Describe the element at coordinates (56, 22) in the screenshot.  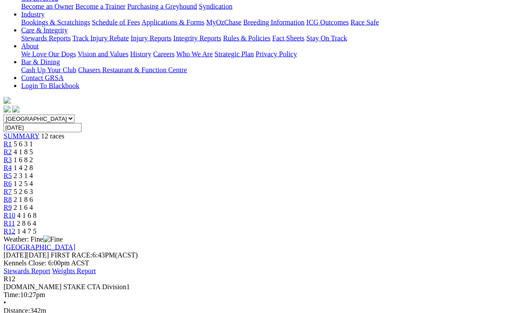
I see `a: Bookings & Scratchings` at that location.